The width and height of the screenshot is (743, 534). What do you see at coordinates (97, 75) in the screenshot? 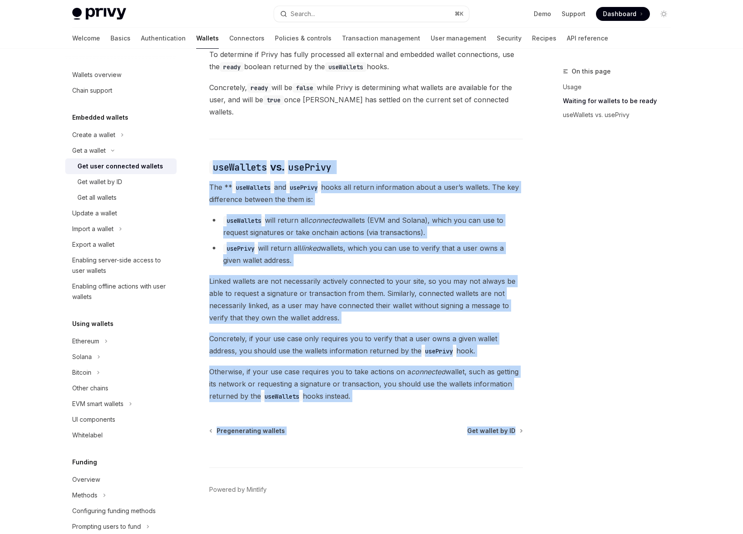
I see `div: Wallets overview` at bounding box center [97, 75].